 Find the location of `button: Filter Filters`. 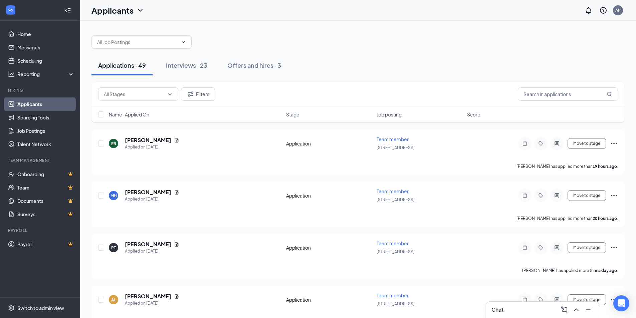

button: Filter Filters is located at coordinates (198, 94).